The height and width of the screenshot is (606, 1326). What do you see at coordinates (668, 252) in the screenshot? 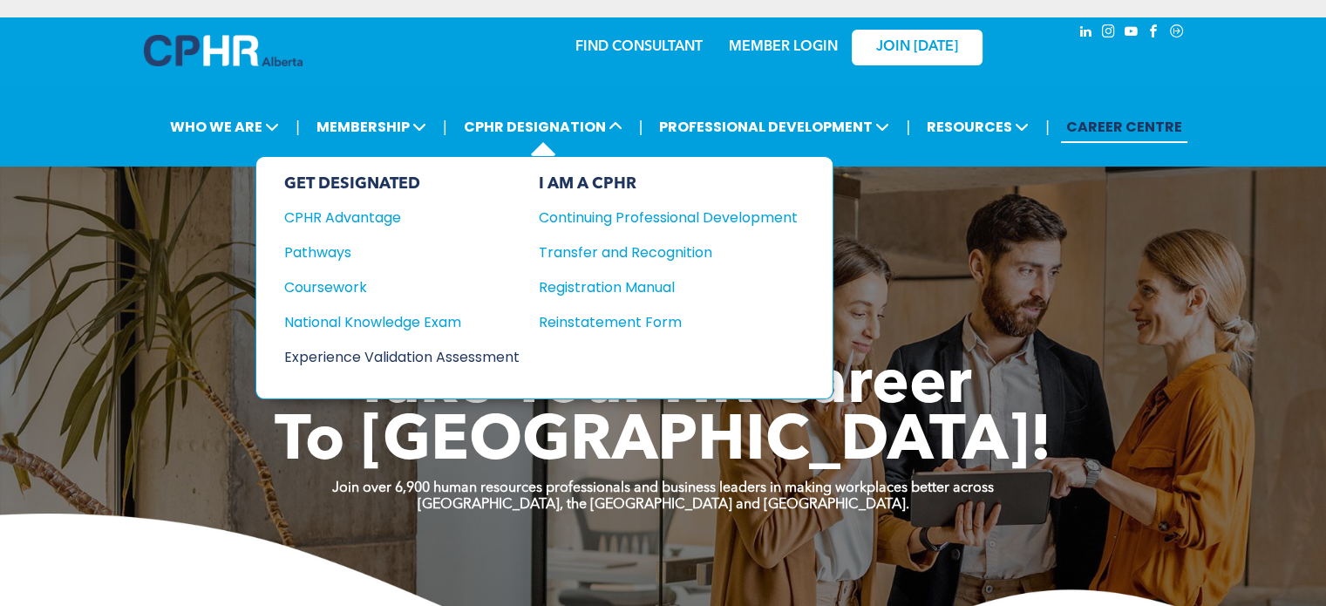
I see `a: Transfer and Recognition` at bounding box center [668, 252].